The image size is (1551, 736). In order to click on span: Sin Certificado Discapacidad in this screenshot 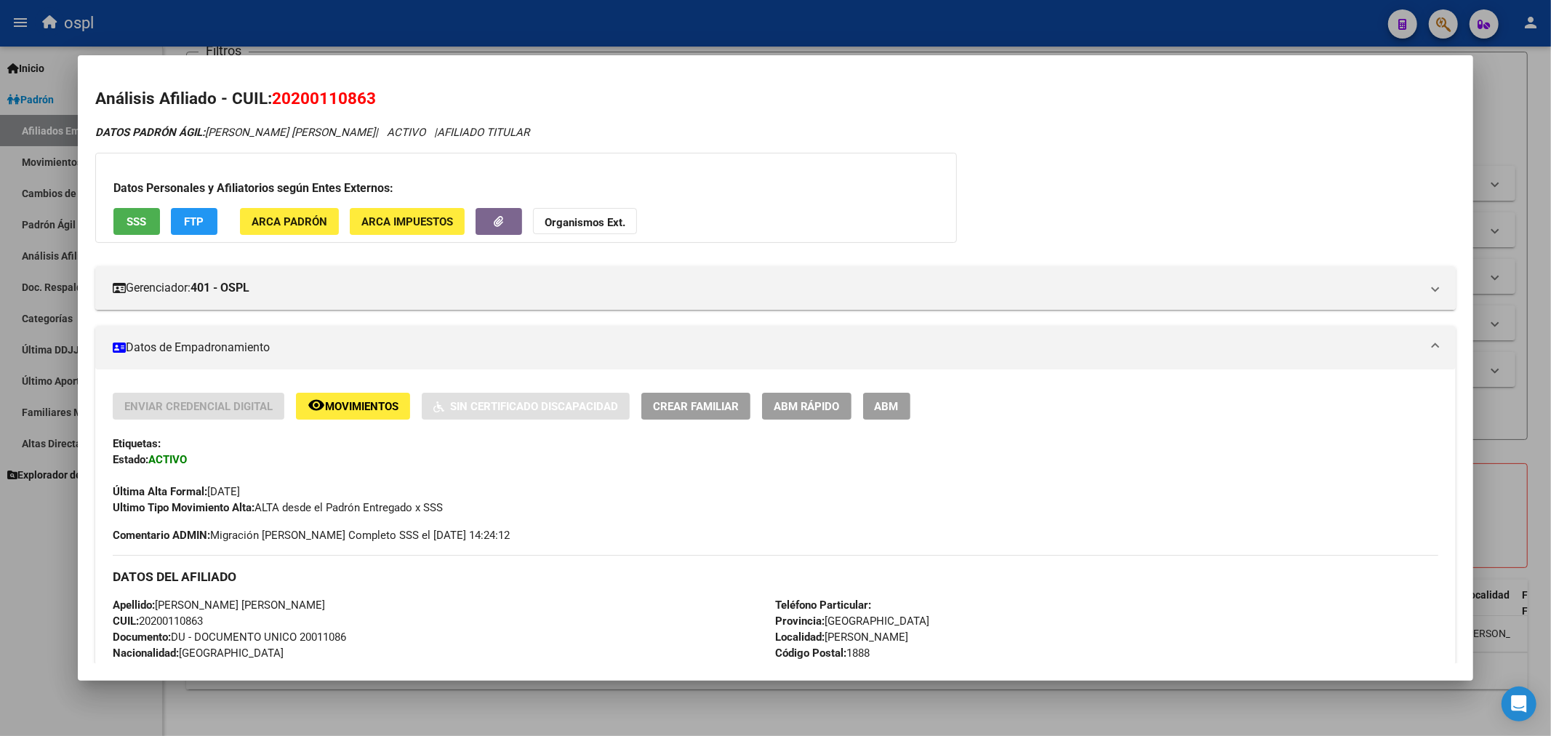, I will do `click(534, 407)`.